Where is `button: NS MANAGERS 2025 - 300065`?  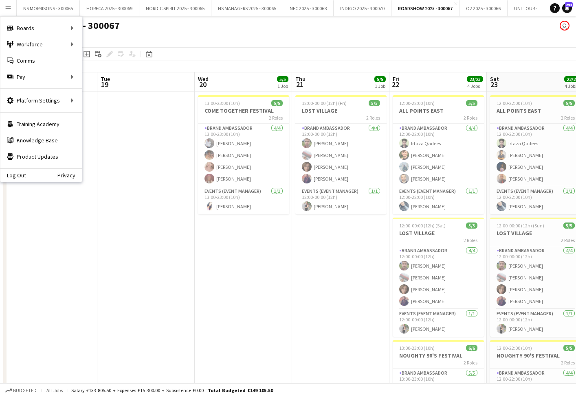
button: NS MANAGERS 2025 - 300065 is located at coordinates (247, 8).